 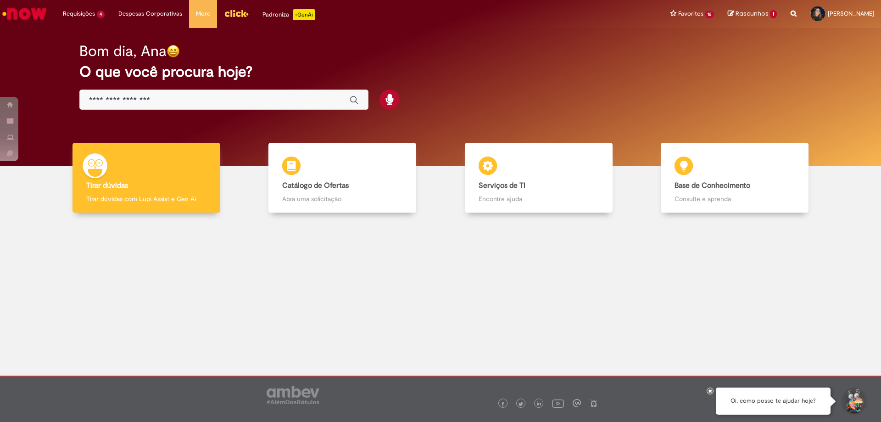 What do you see at coordinates (752, 14) in the screenshot?
I see `a: Rascunhos` at bounding box center [752, 14].